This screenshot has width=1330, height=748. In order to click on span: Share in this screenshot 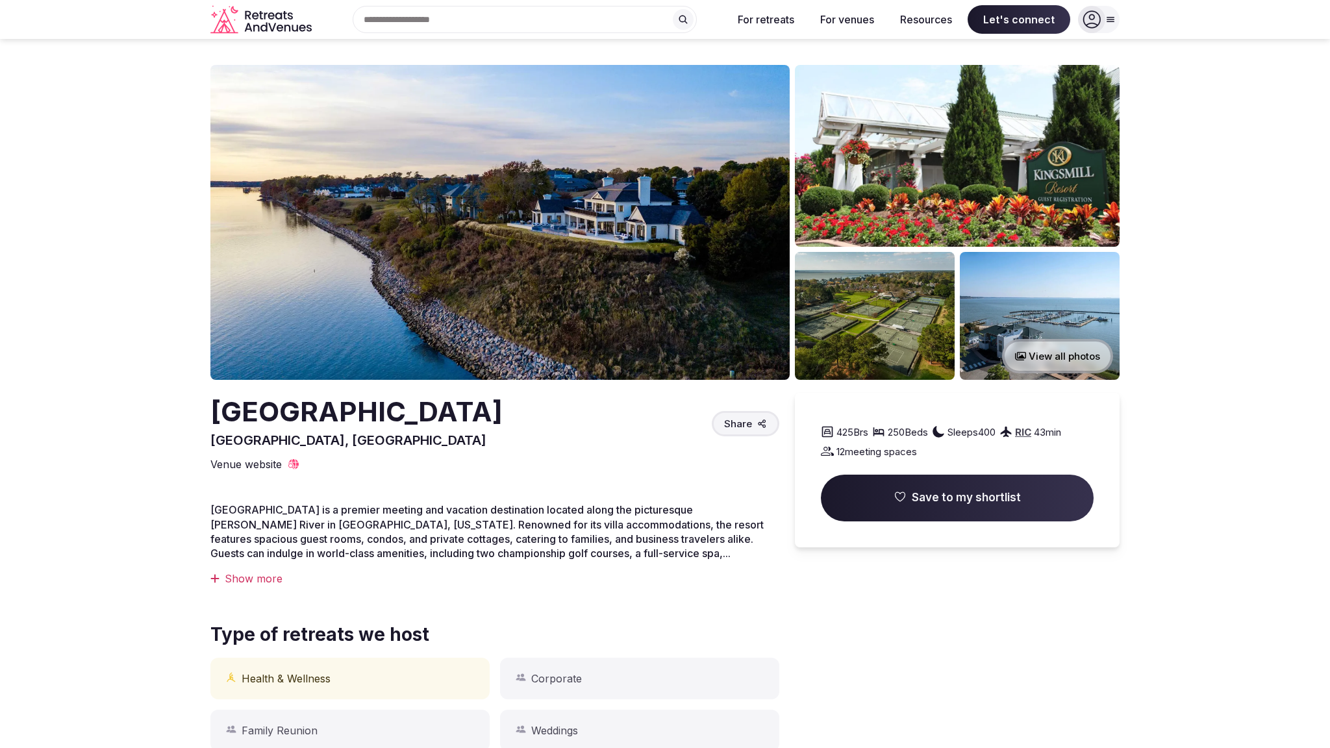, I will do `click(738, 423)`.